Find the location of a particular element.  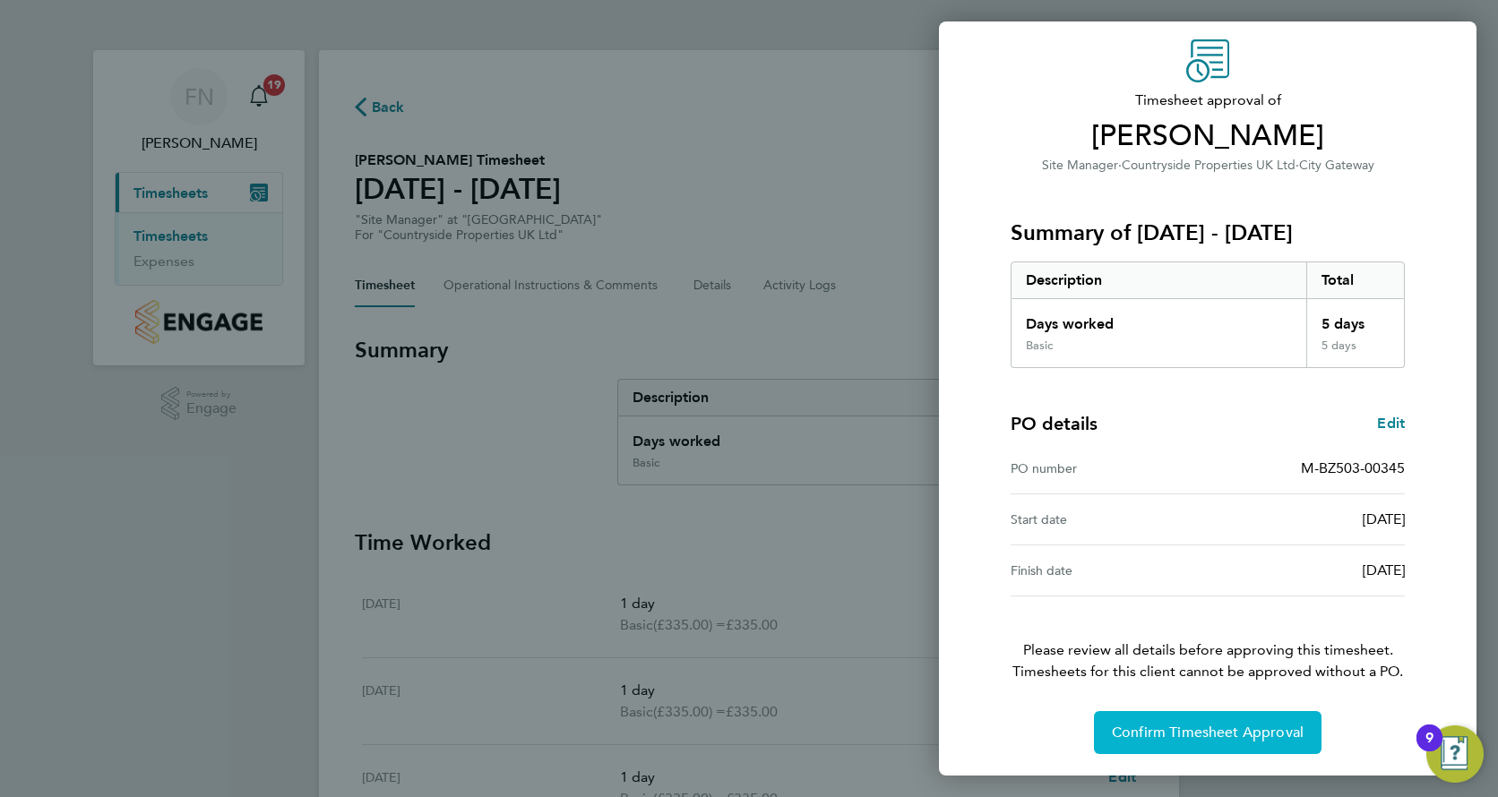

span: Confirm Timesheet Approval is located at coordinates (1208, 733).